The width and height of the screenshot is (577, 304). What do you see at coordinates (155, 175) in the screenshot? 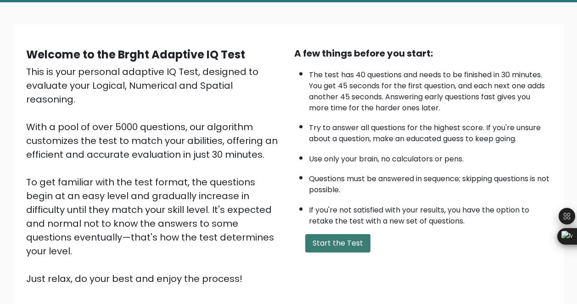
I see `div: This is your personal adaptive IQ Test, designed to evaluate your Logical, Numerical and Spatial ...` at bounding box center [155, 175].